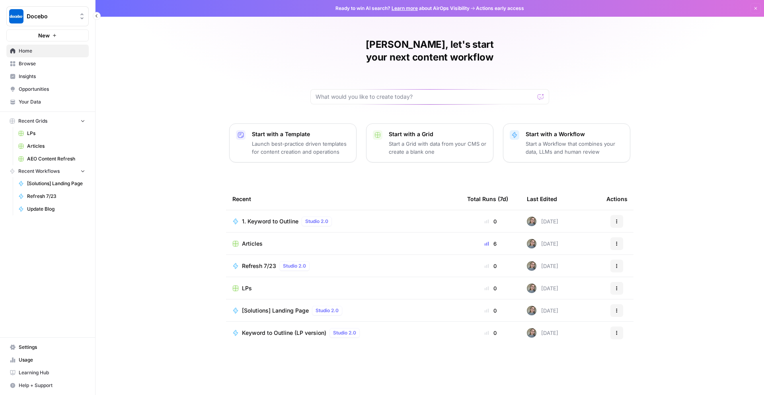 The height and width of the screenshot is (395, 764). What do you see at coordinates (301, 148) in the screenshot?
I see `p: Launch best-practice driven templates for content creation and operations` at bounding box center [301, 148].